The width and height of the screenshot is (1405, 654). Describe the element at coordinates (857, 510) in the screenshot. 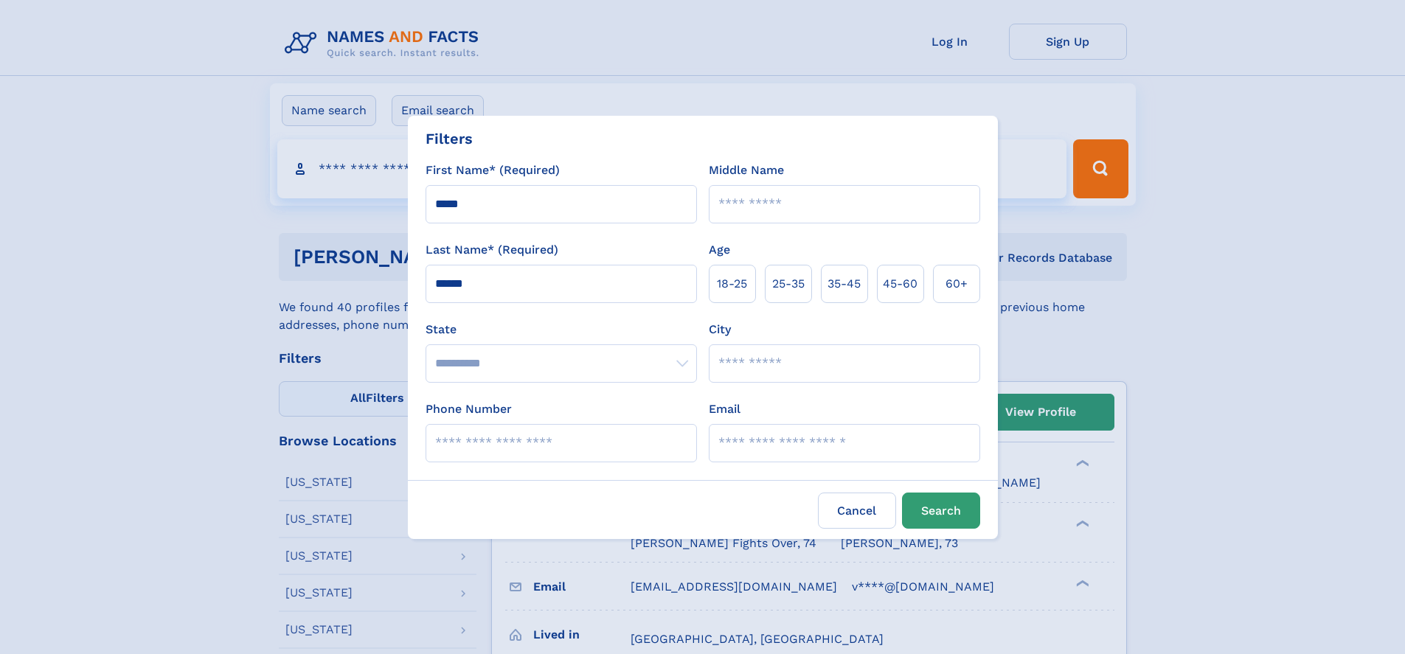

I see `label: Cancel` at that location.